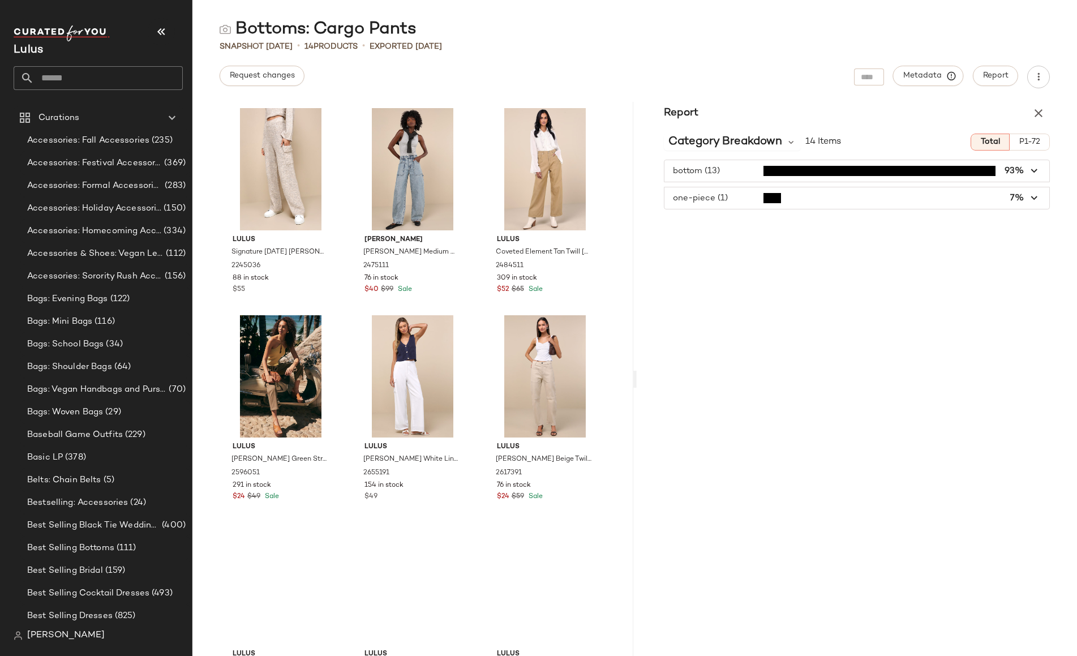  Describe the element at coordinates (97, 389) in the screenshot. I see `span: Bags: Vegan Handbags and Purses` at that location.